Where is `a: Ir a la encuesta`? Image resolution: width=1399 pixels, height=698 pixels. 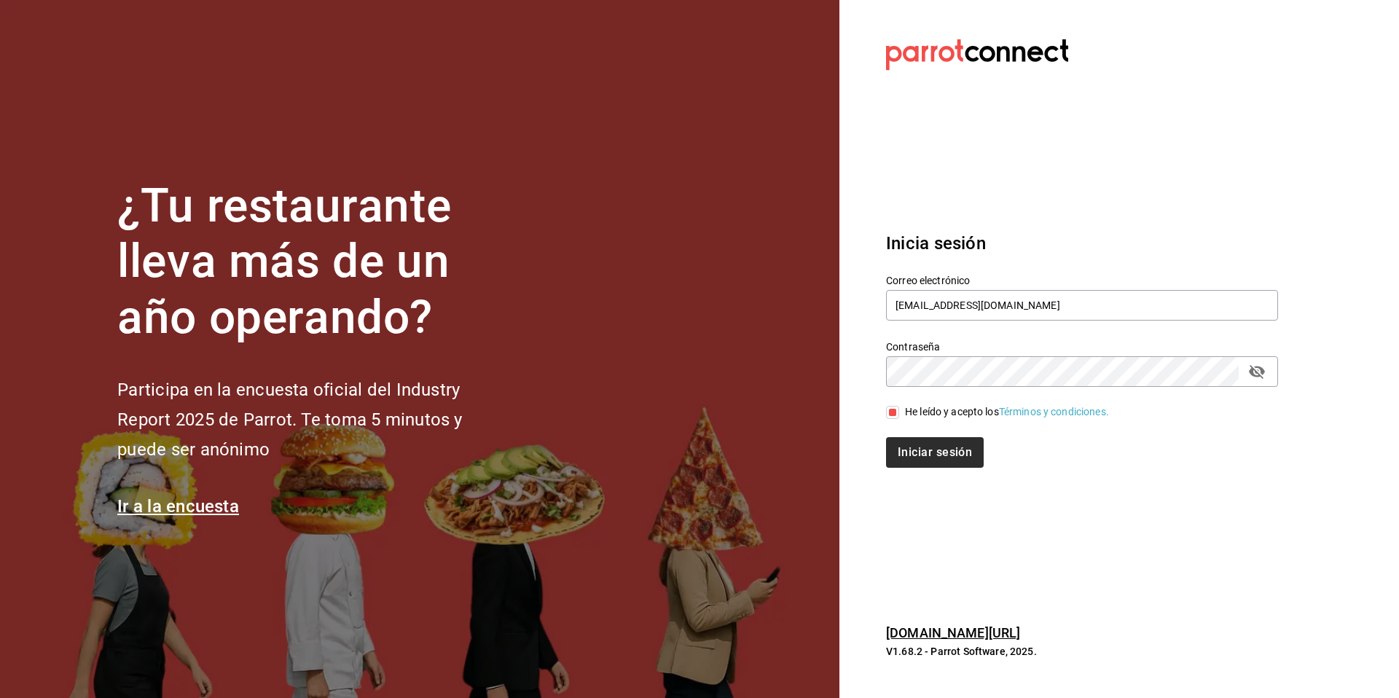 a: Ir a la encuesta is located at coordinates (178, 506).